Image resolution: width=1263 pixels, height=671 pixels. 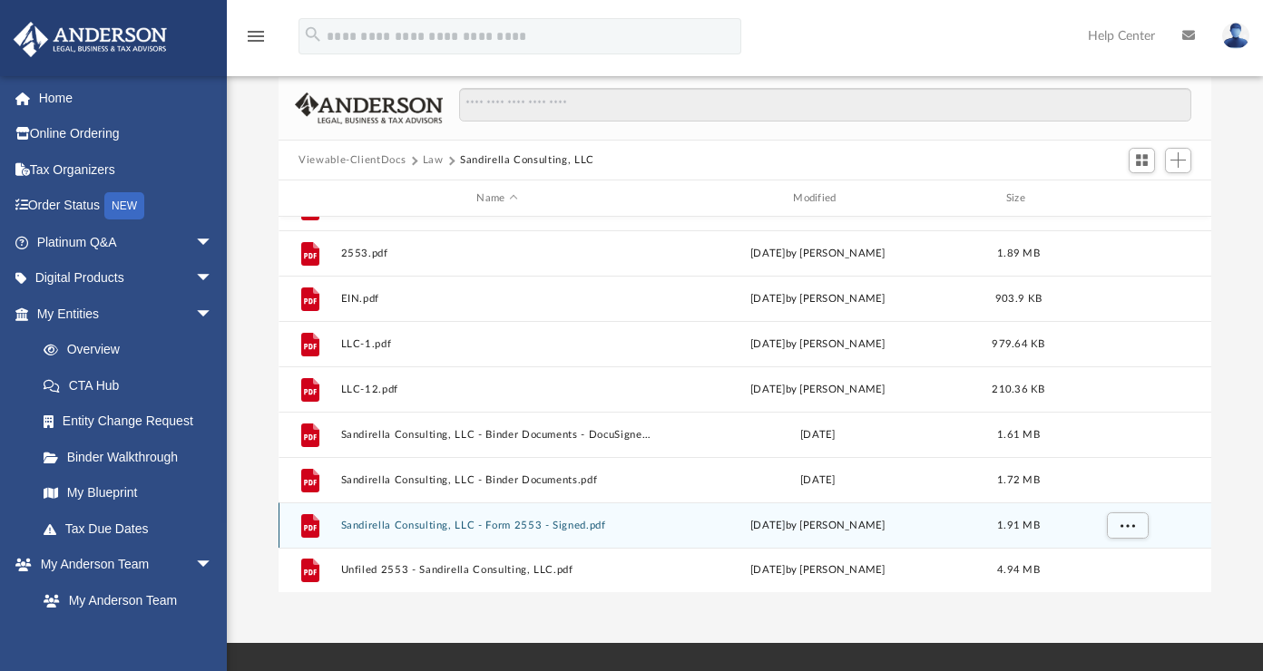 I want to click on i: search, so click(x=313, y=34).